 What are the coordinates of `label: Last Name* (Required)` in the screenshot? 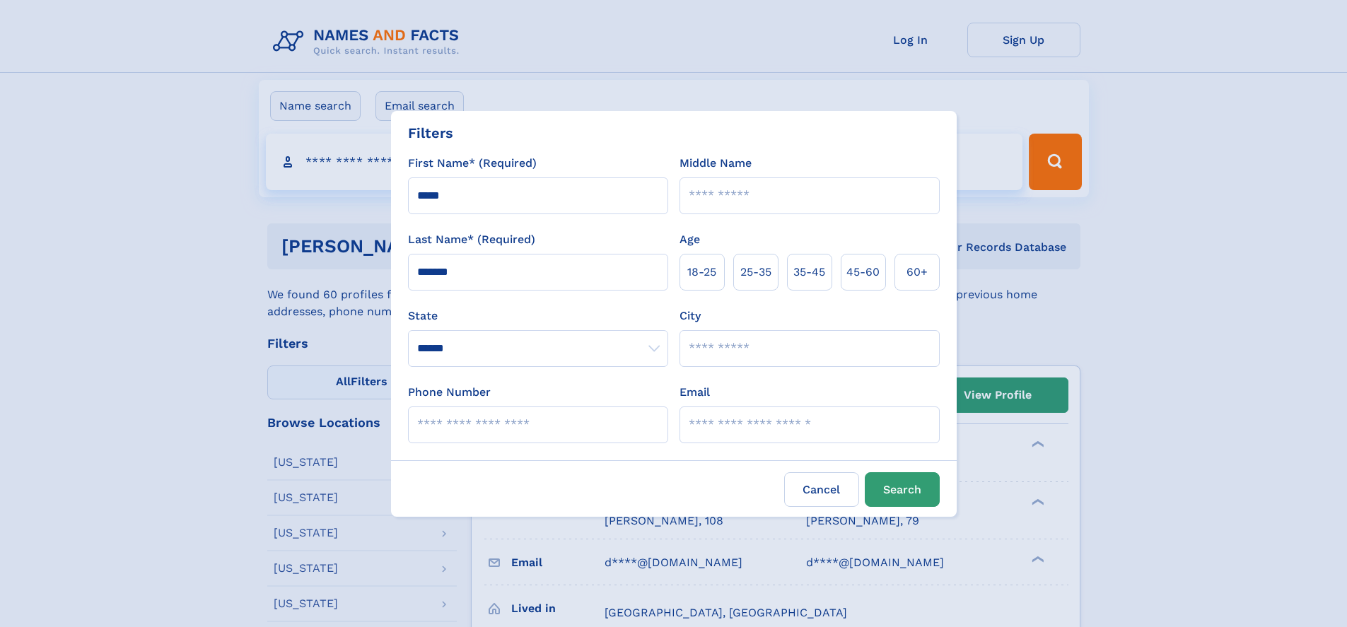 It's located at (472, 240).